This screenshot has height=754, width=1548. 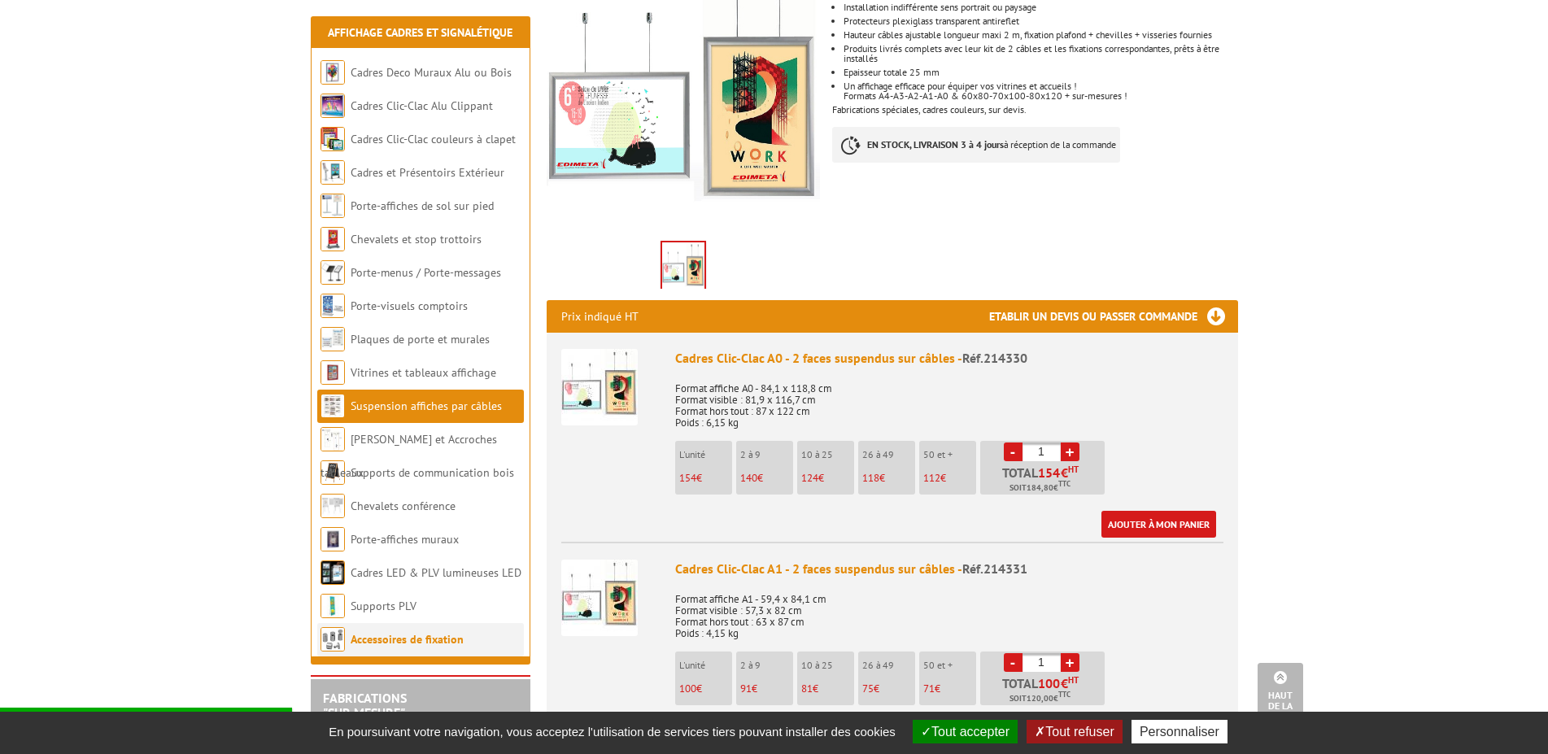 I want to click on p: Epaisseur totale 25 mm, so click(x=1040, y=72).